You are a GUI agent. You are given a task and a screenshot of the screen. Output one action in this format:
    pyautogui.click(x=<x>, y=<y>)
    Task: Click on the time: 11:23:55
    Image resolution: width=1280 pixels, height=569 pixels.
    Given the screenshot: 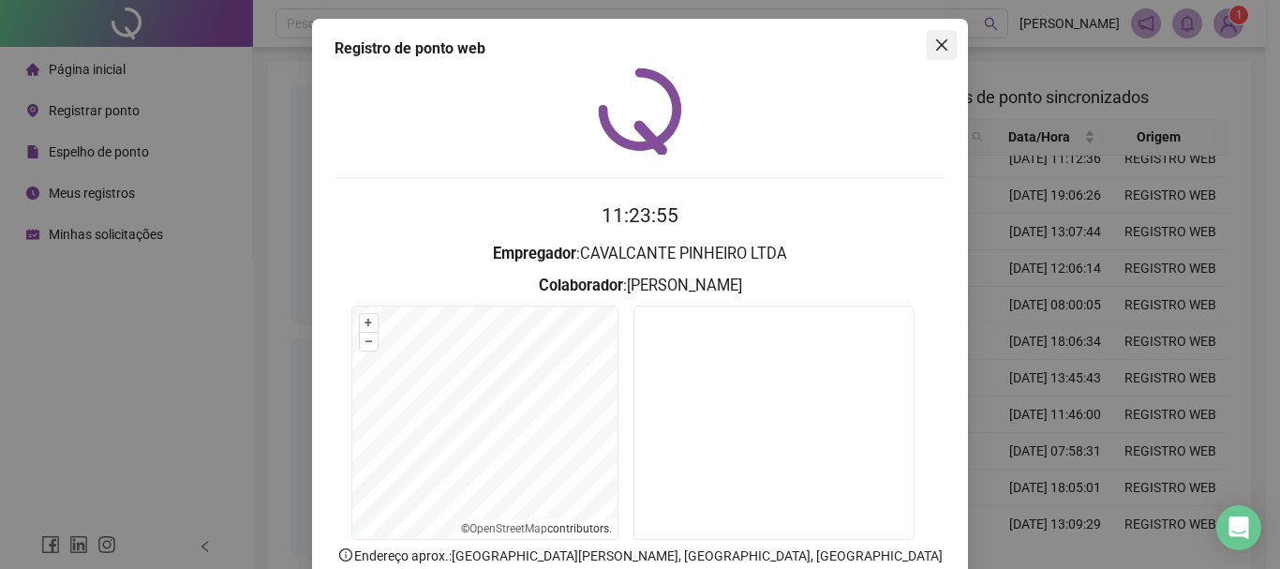 What is the action you would take?
    pyautogui.click(x=640, y=216)
    